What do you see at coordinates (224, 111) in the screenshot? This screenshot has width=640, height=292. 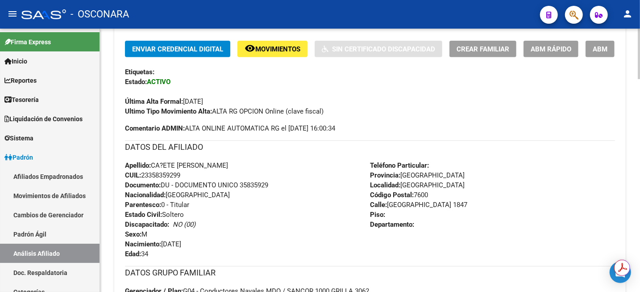 I see `span: ALTA RG OPCION Online (clave fiscal)` at bounding box center [224, 111].